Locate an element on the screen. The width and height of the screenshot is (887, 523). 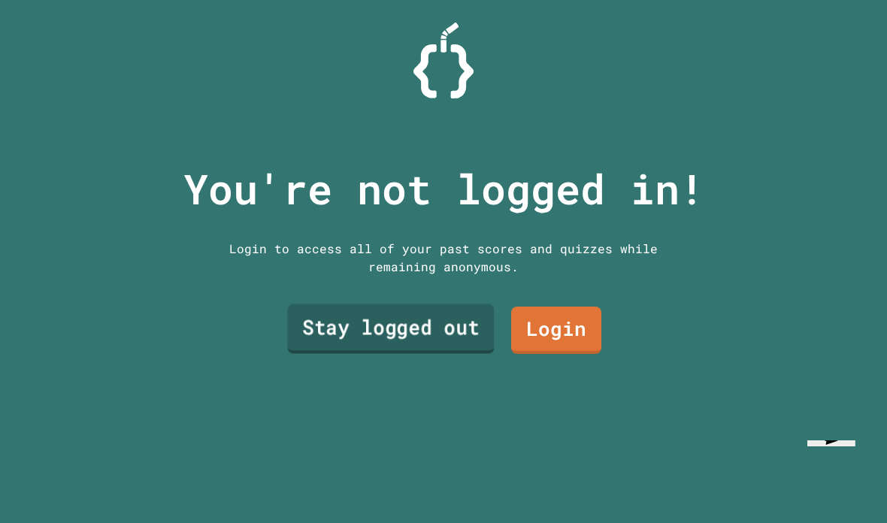
p: You're not logged in! is located at coordinates (443, 189).